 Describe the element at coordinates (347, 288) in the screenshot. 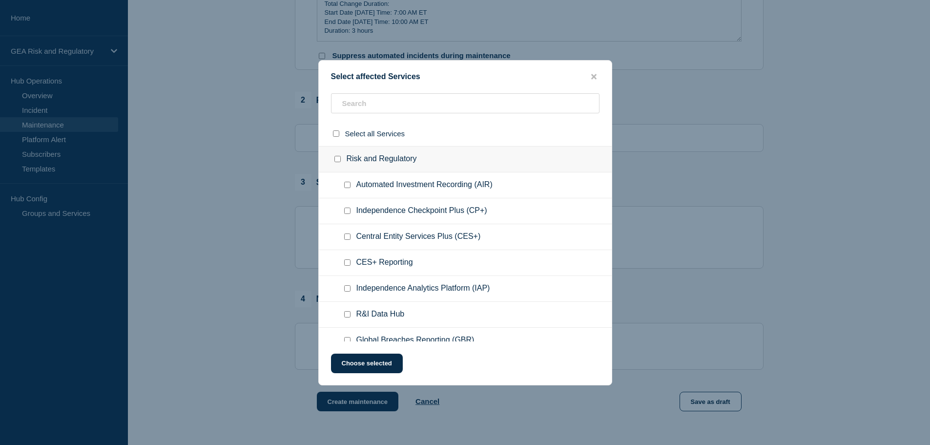

I see `input: Independence Analytics Platform (IAP) checkbox` at that location.